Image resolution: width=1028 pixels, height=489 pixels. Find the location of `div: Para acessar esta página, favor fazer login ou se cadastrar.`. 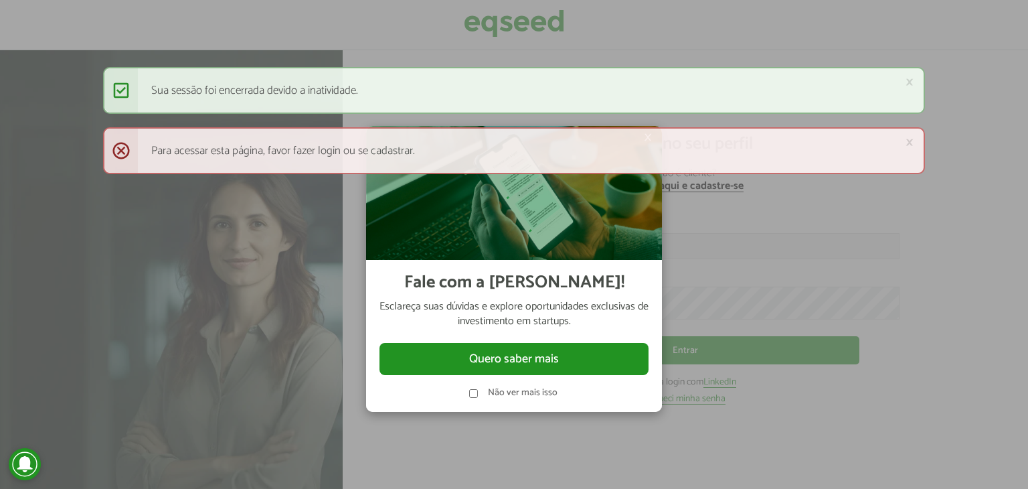

div: Para acessar esta página, favor fazer login ou se cadastrar. is located at coordinates (514, 151).